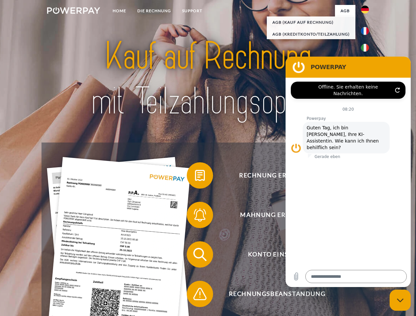 This screenshot has height=316, width=416. What do you see at coordinates (200, 254) in the screenshot?
I see `img: qb_search.svg` at bounding box center [200, 254].